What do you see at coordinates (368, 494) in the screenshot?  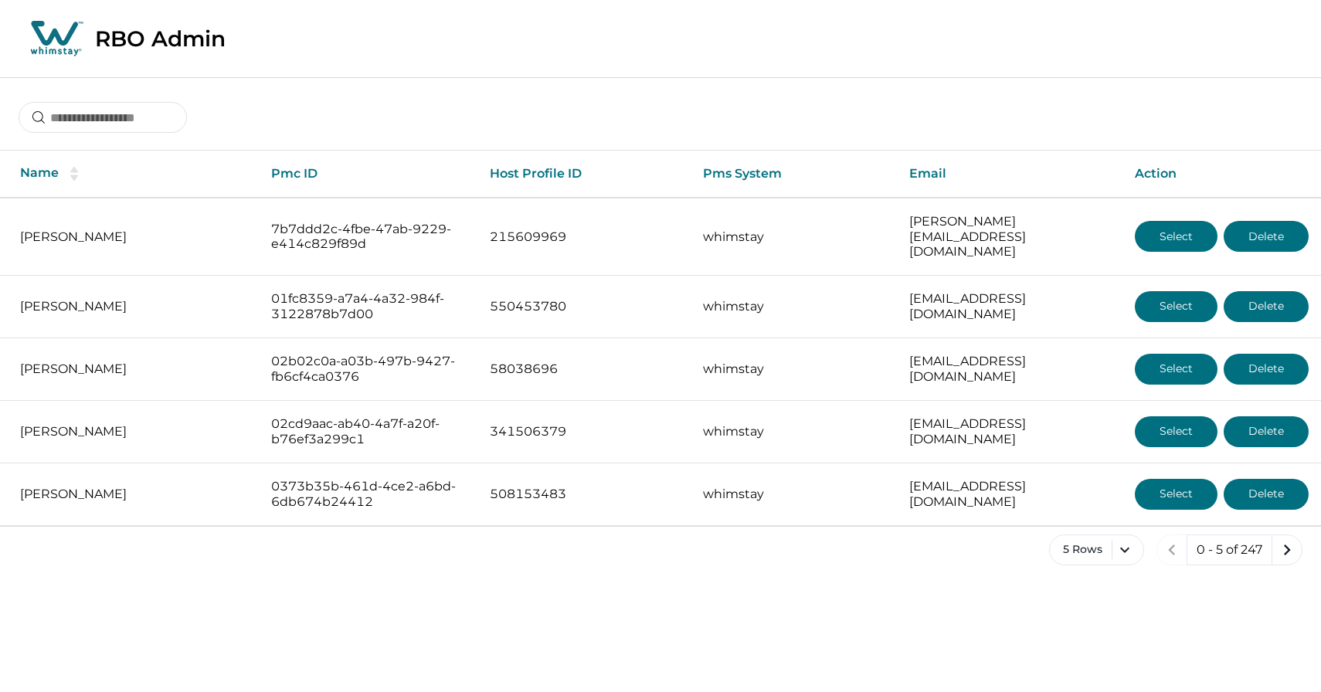 I see `p: 0373b35b-461d-4ce2-a6bd-6db674b24412` at bounding box center [368, 494].